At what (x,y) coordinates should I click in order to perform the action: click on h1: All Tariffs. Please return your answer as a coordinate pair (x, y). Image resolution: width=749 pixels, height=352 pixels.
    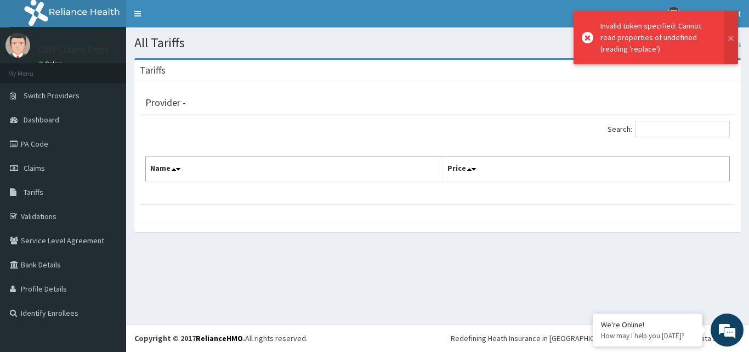
    Looking at the image, I should click on (438, 43).